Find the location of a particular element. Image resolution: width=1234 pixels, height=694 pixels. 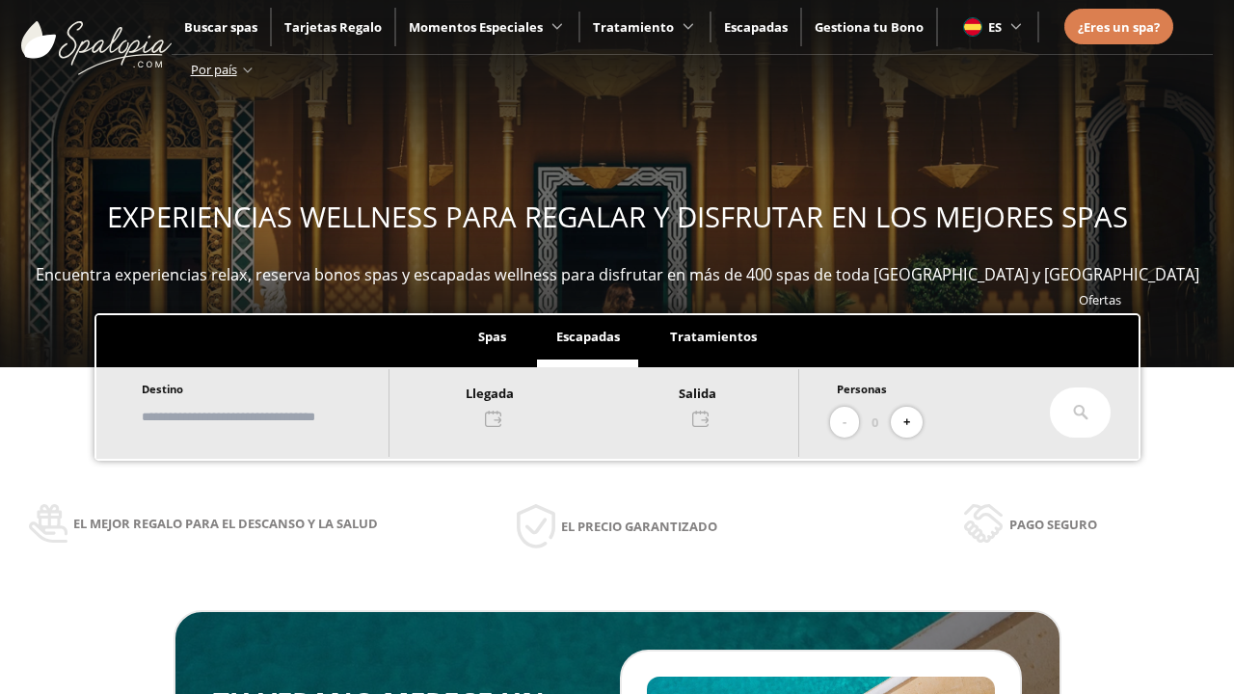

span: Destino is located at coordinates (162, 388).